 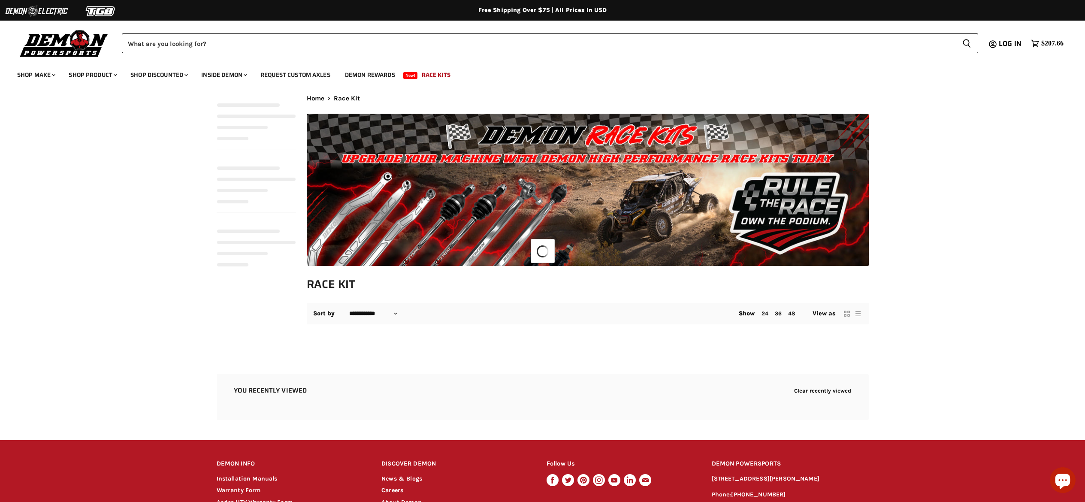 I want to click on input: Search, so click(x=538, y=43).